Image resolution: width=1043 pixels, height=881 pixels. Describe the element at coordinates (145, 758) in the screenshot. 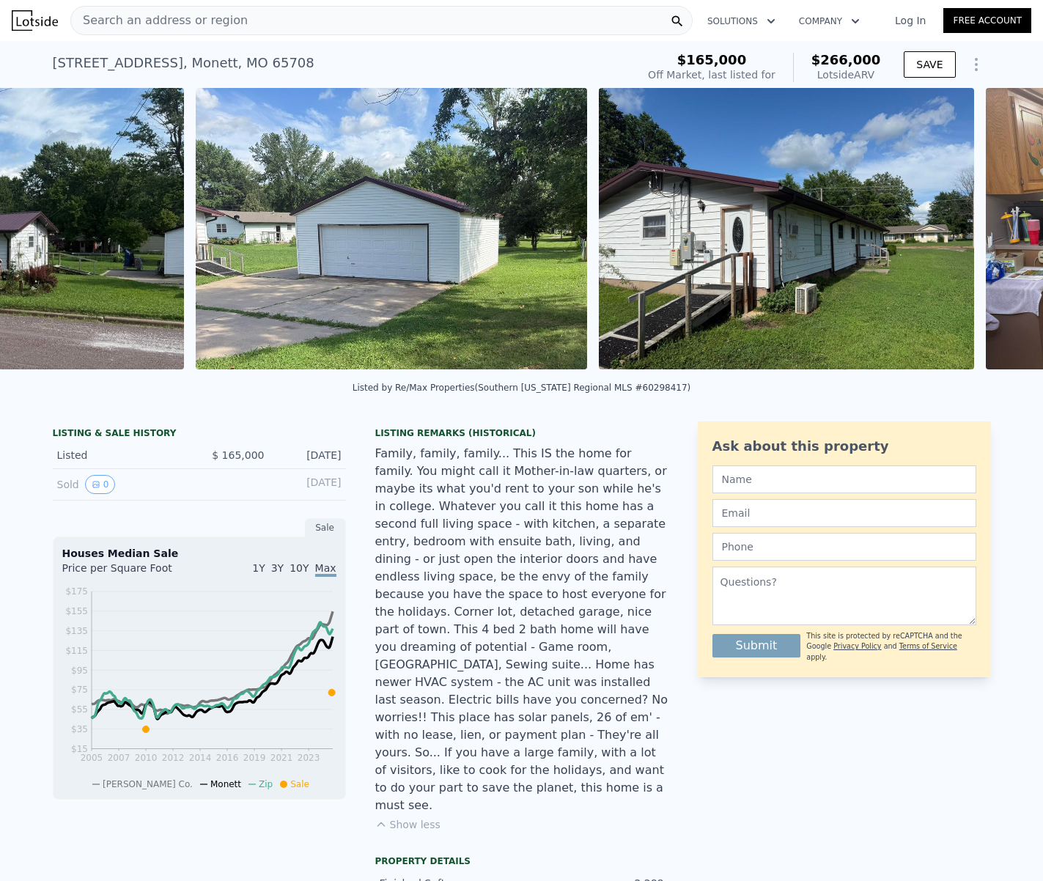

I see `tspan: 2010` at that location.